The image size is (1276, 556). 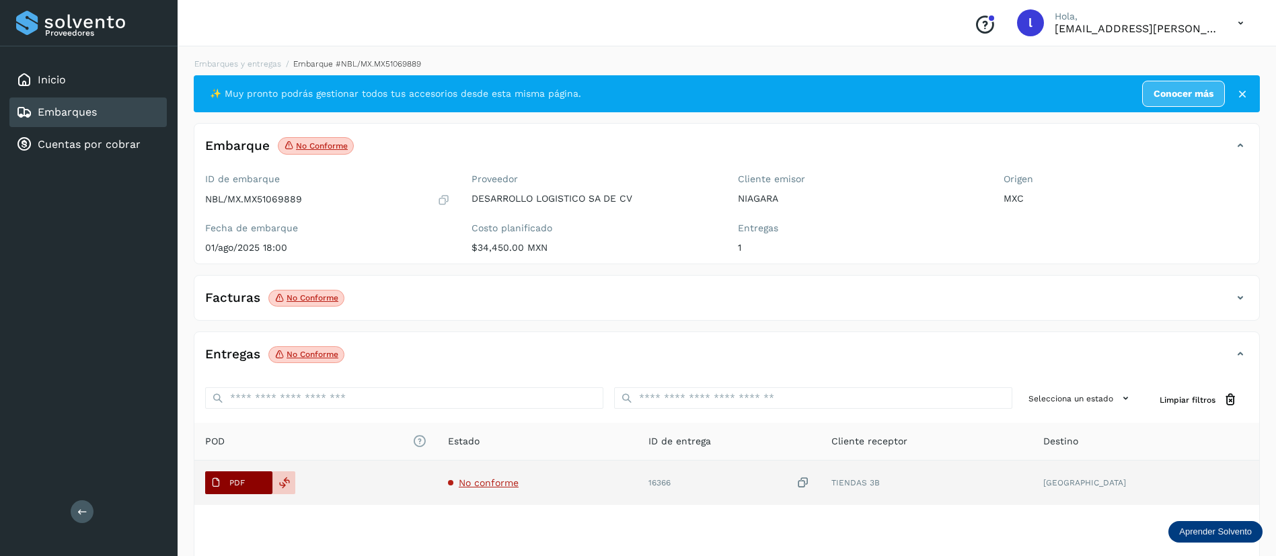 What do you see at coordinates (1199, 400) in the screenshot?
I see `button: Limpiar filtros` at bounding box center [1199, 400].